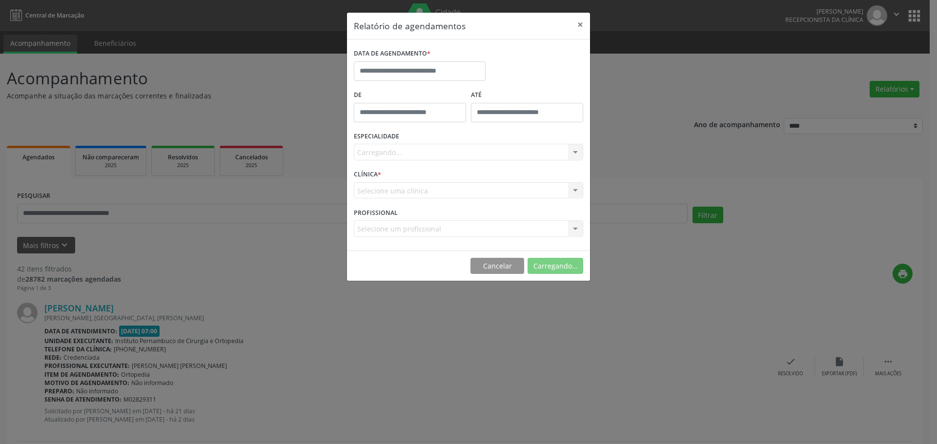 Image resolution: width=937 pixels, height=444 pixels. Describe the element at coordinates (367, 175) in the screenshot. I see `label: CLÍNICA` at that location.